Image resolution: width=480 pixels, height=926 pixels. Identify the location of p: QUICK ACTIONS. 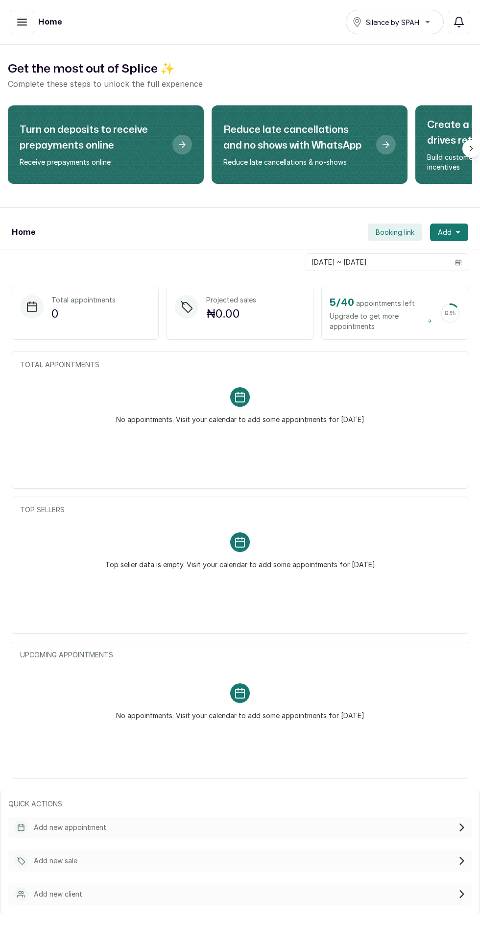
(240, 804).